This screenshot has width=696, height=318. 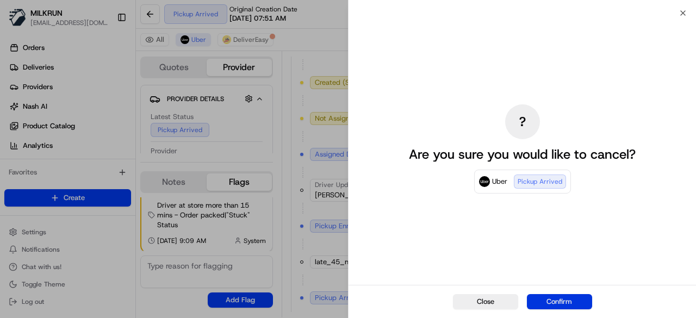 What do you see at coordinates (500, 182) in the screenshot?
I see `span: Uber` at bounding box center [500, 182].